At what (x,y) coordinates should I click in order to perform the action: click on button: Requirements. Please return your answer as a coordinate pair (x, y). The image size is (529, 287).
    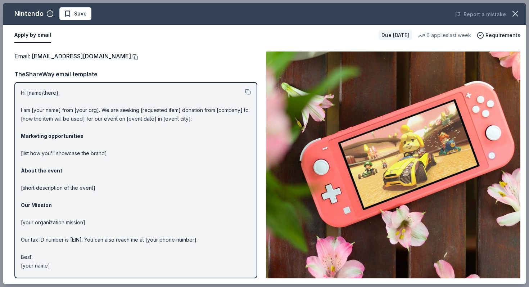
    Looking at the image, I should click on (499, 35).